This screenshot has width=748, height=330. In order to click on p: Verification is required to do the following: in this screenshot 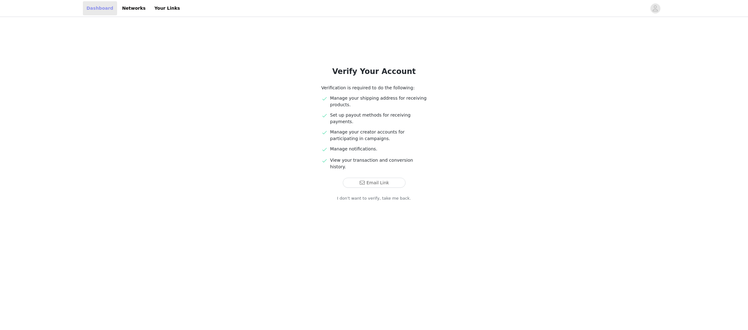, I will do `click(374, 88)`.